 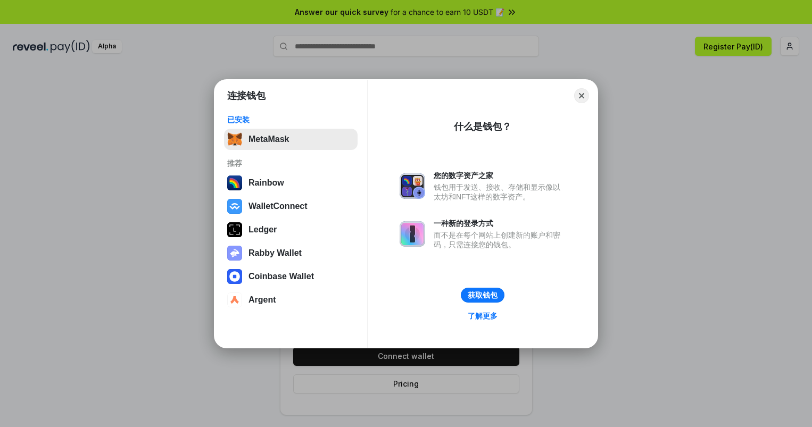 I want to click on img: svg+xml,%3Csvg%20width%3D%22120%22%20height%3D%22120%22%20viewBox%3D%220%200%20120%20120%22%20fil..., so click(x=235, y=183).